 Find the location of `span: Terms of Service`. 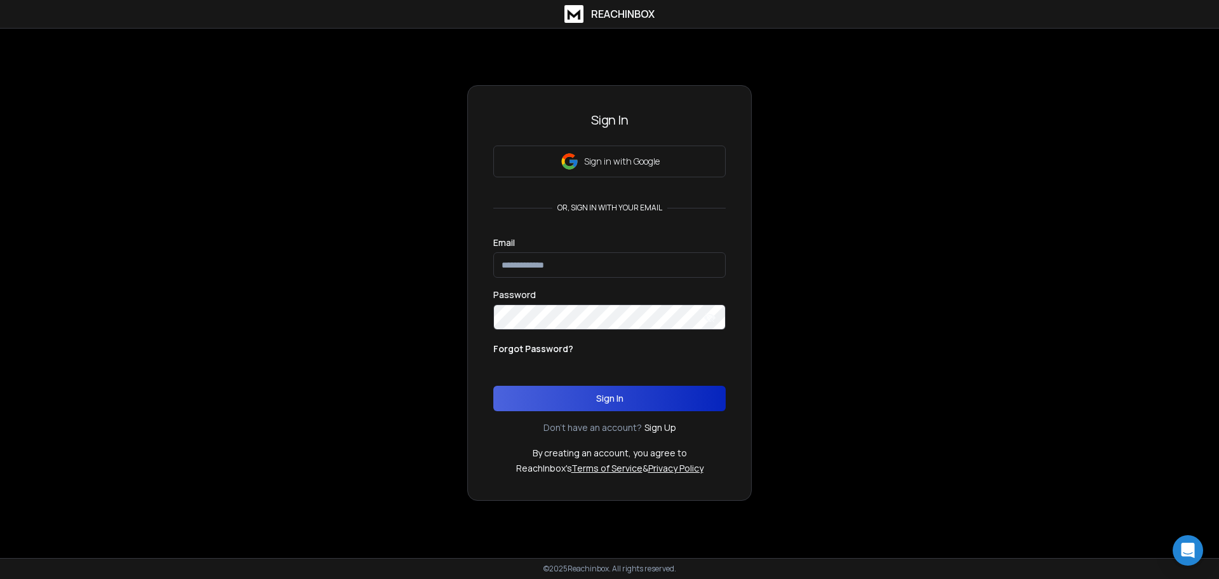

span: Terms of Service is located at coordinates (607, 467).